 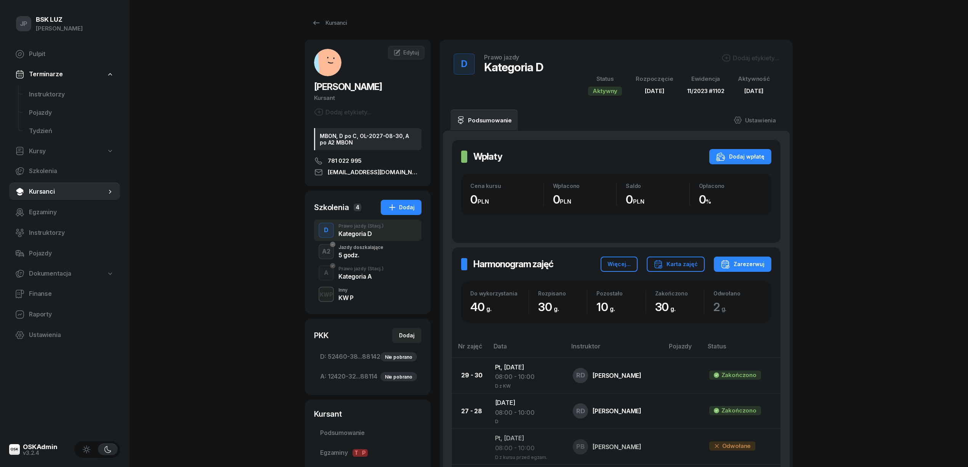 I want to click on div: Więcej..., so click(x=619, y=264).